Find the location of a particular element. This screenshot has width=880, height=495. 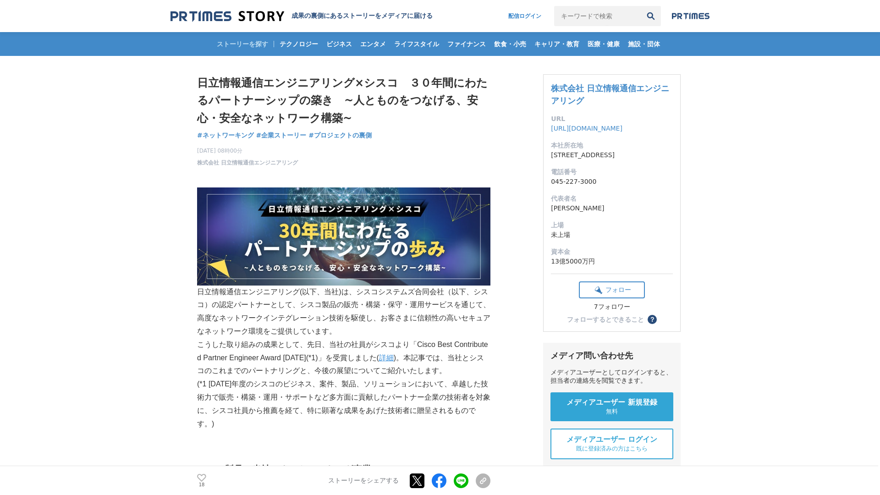

a: prtimes is located at coordinates (691, 16).